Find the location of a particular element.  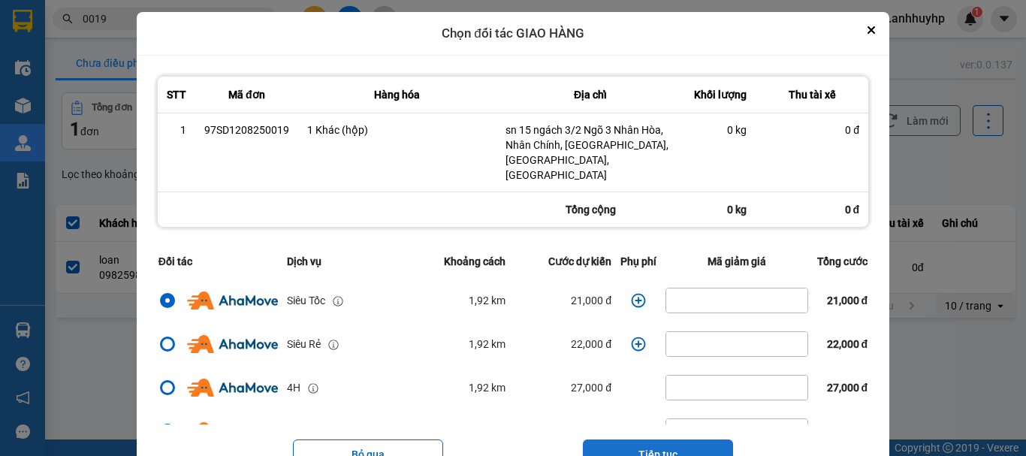

div: 4H is located at coordinates (294, 388).